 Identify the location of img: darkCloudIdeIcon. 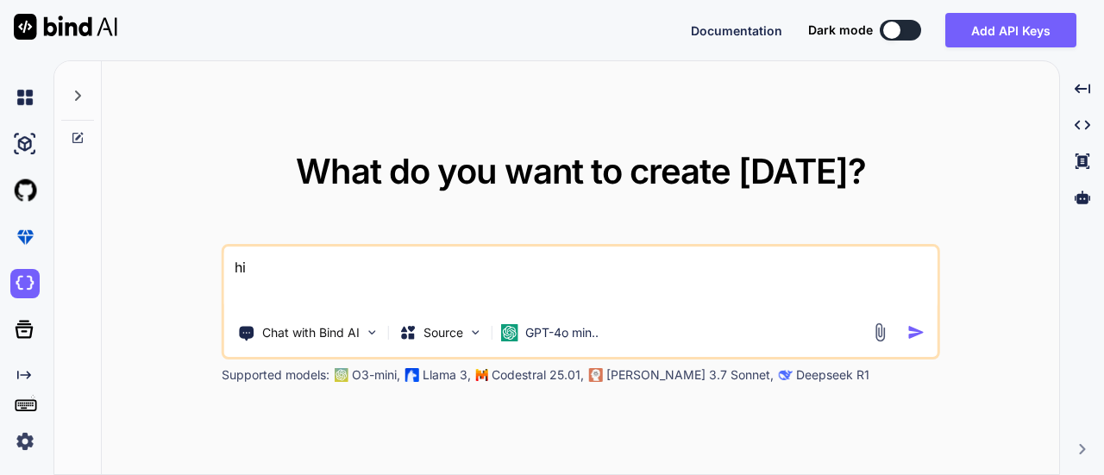
(25, 284).